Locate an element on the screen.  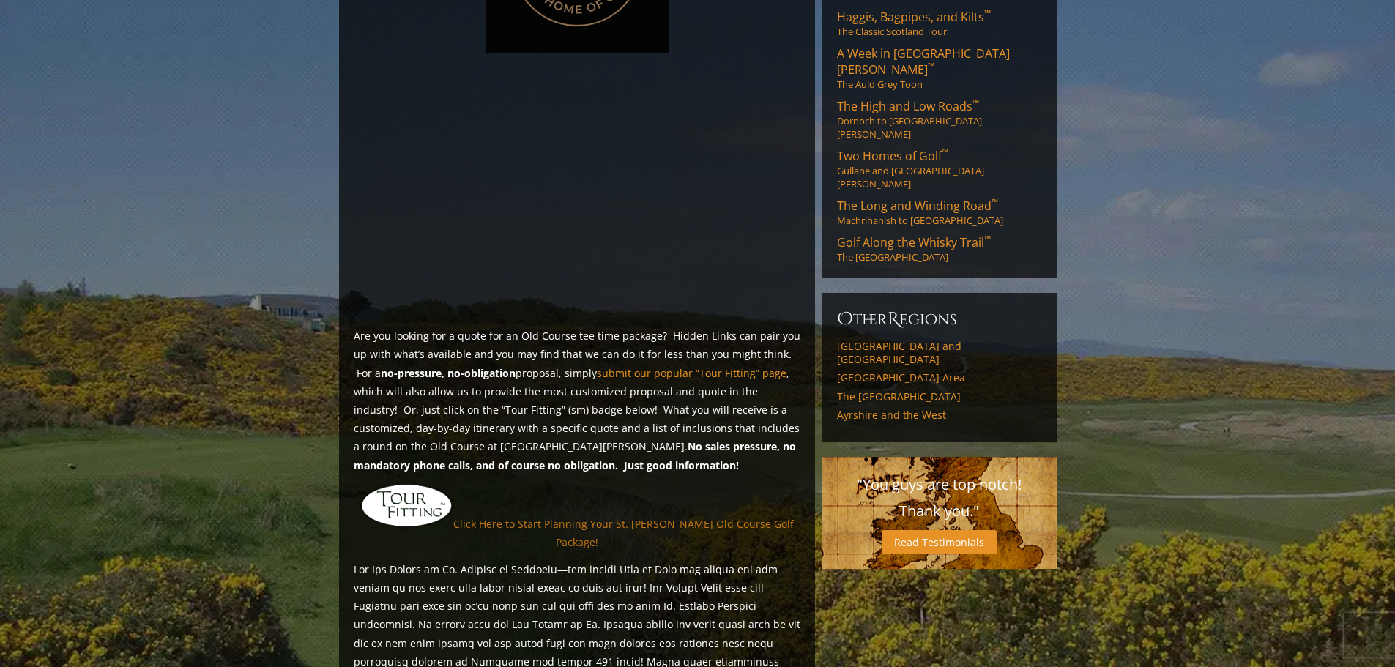
span: Two Homes of Golf is located at coordinates (893, 156).